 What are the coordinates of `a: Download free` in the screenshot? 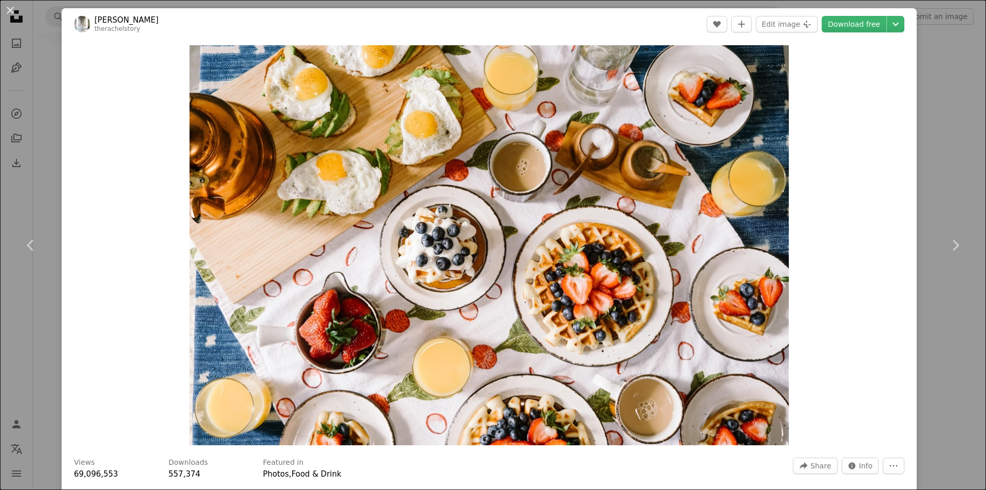 It's located at (854, 24).